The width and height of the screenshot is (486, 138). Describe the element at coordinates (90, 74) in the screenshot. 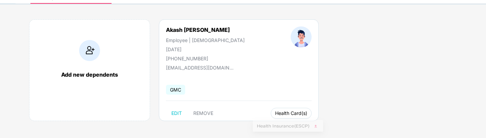

I see `div: Add new dependents` at that location.